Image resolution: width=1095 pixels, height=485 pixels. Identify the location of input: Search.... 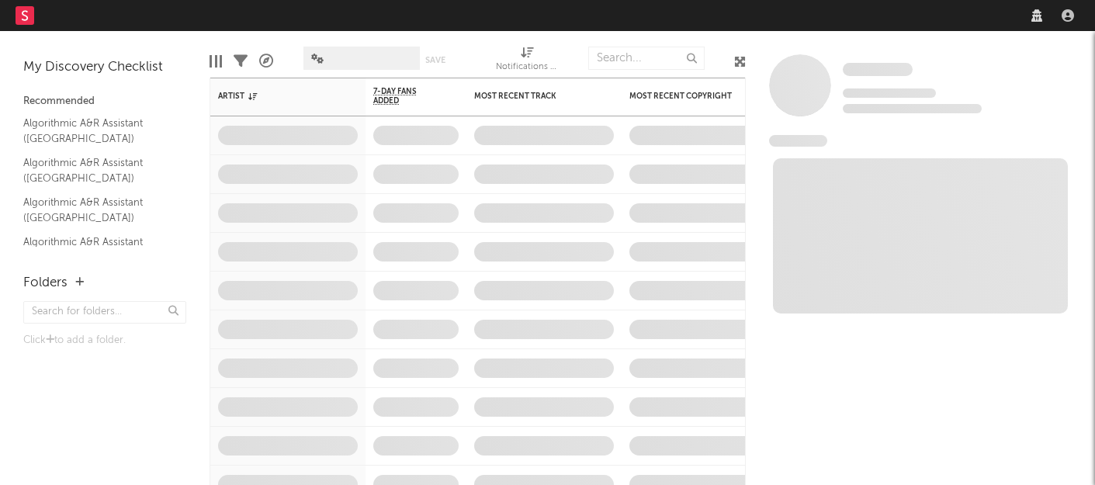
(646, 58).